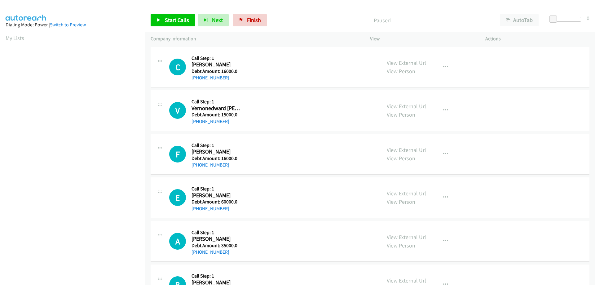 Image resolution: width=595 pixels, height=285 pixels. I want to click on span: Finish, so click(254, 20).